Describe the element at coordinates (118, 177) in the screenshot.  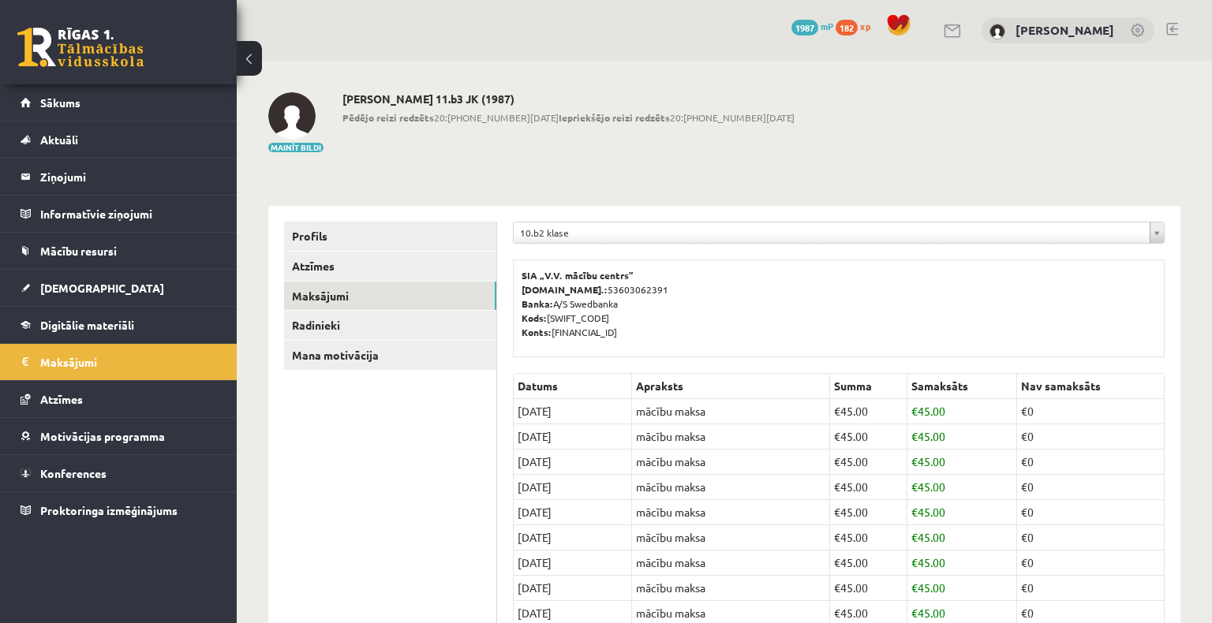
I see `a: Ziņojumi` at that location.